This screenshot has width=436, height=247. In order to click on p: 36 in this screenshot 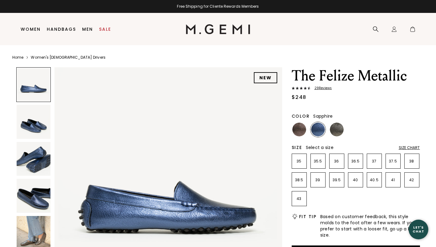, I will do `click(336, 161)`.